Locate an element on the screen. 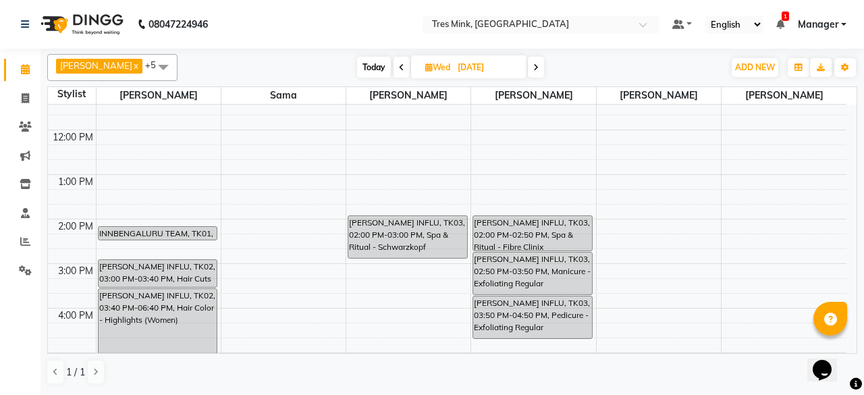 The height and width of the screenshot is (395, 864). span: Today is located at coordinates (374, 67).